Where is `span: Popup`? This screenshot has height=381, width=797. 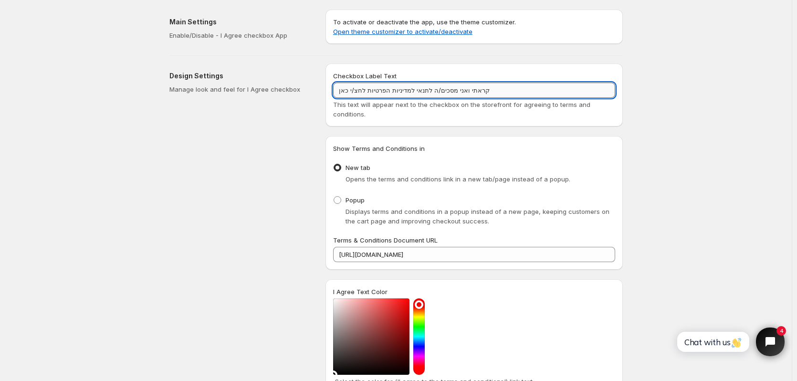 span: Popup is located at coordinates (355, 200).